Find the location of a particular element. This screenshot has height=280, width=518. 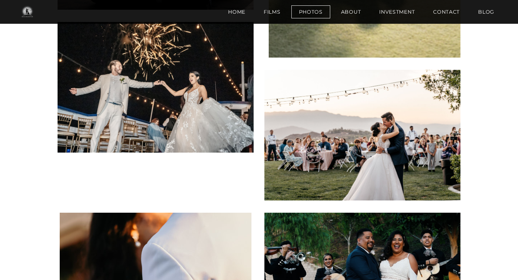

a: Home is located at coordinates (237, 12).